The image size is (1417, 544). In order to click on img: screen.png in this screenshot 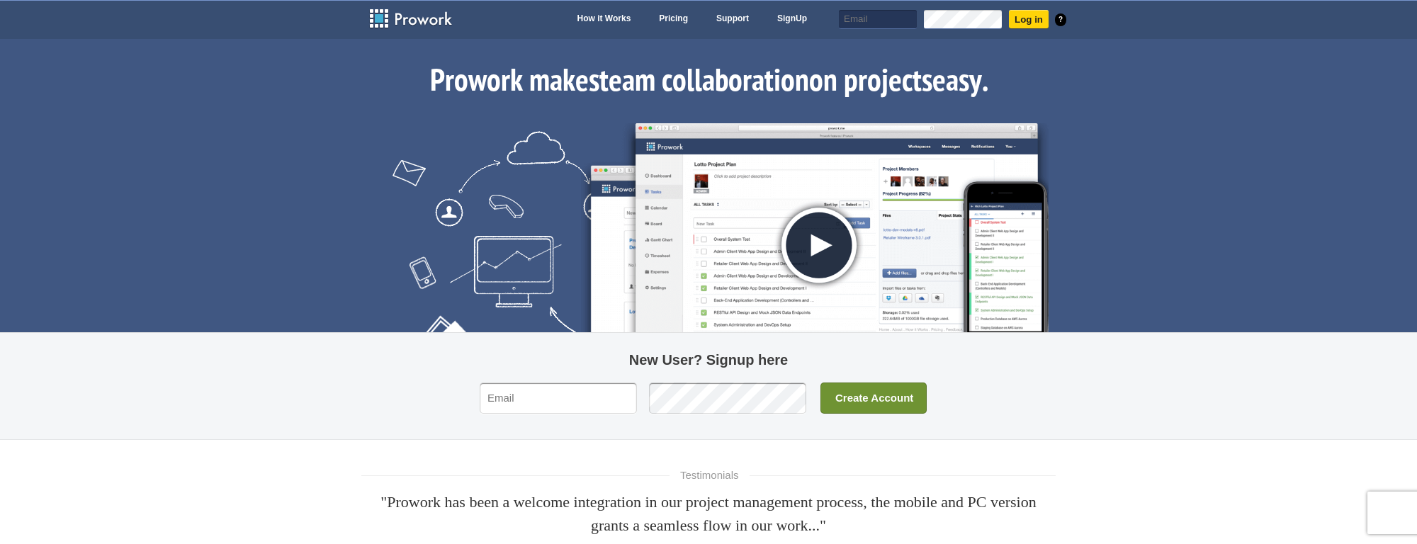, I will do `click(815, 238)`.